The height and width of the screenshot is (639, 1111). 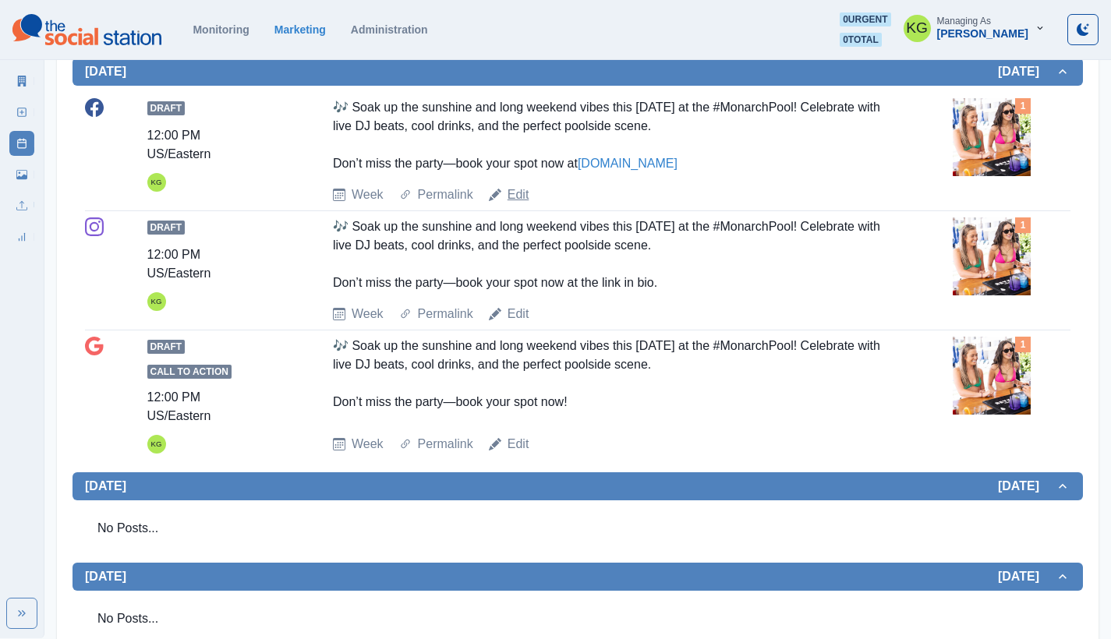 What do you see at coordinates (389, 30) in the screenshot?
I see `a: Administration` at bounding box center [389, 30].